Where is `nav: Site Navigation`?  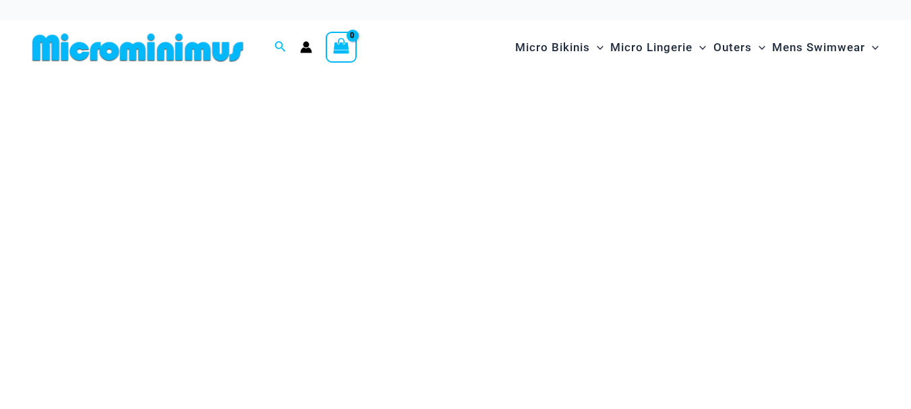
nav: Site Navigation is located at coordinates (696, 47).